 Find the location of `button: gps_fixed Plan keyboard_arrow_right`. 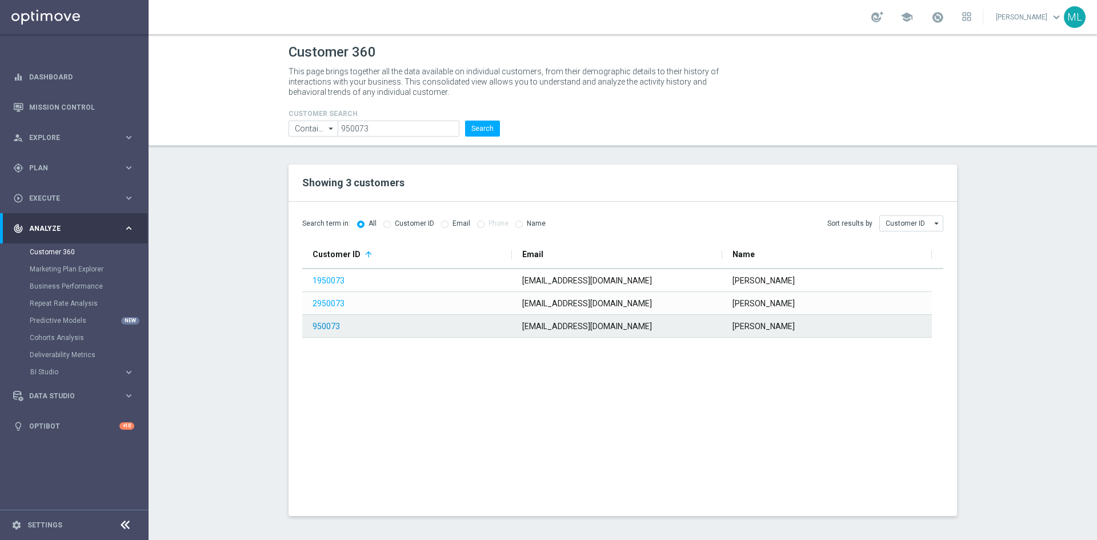

button: gps_fixed Plan keyboard_arrow_right is located at coordinates (74, 168).